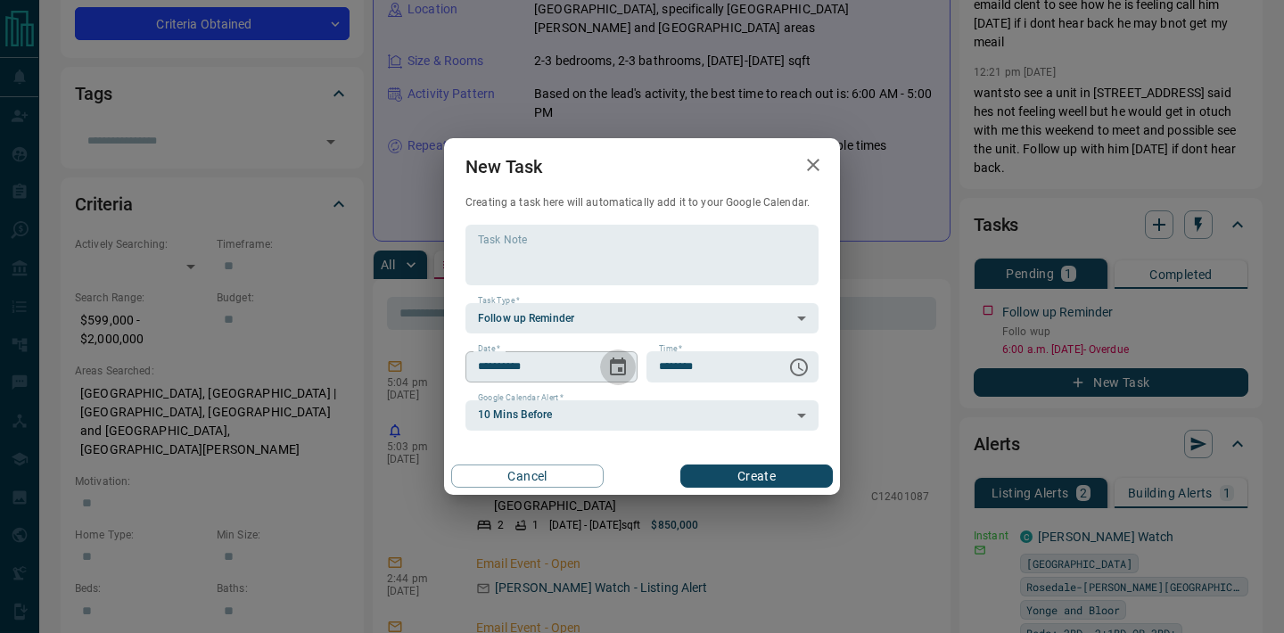 The height and width of the screenshot is (633, 1284). I want to click on label: Date, so click(489, 349).